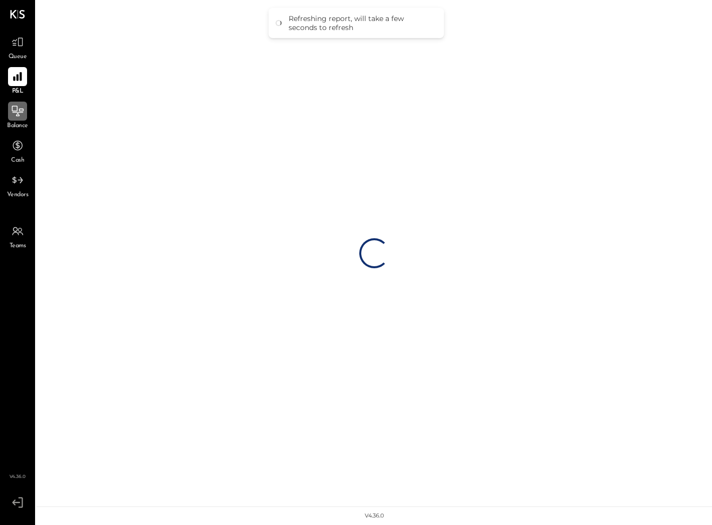 The width and height of the screenshot is (712, 525). What do you see at coordinates (18, 185) in the screenshot?
I see `a: Vendors` at bounding box center [18, 185].